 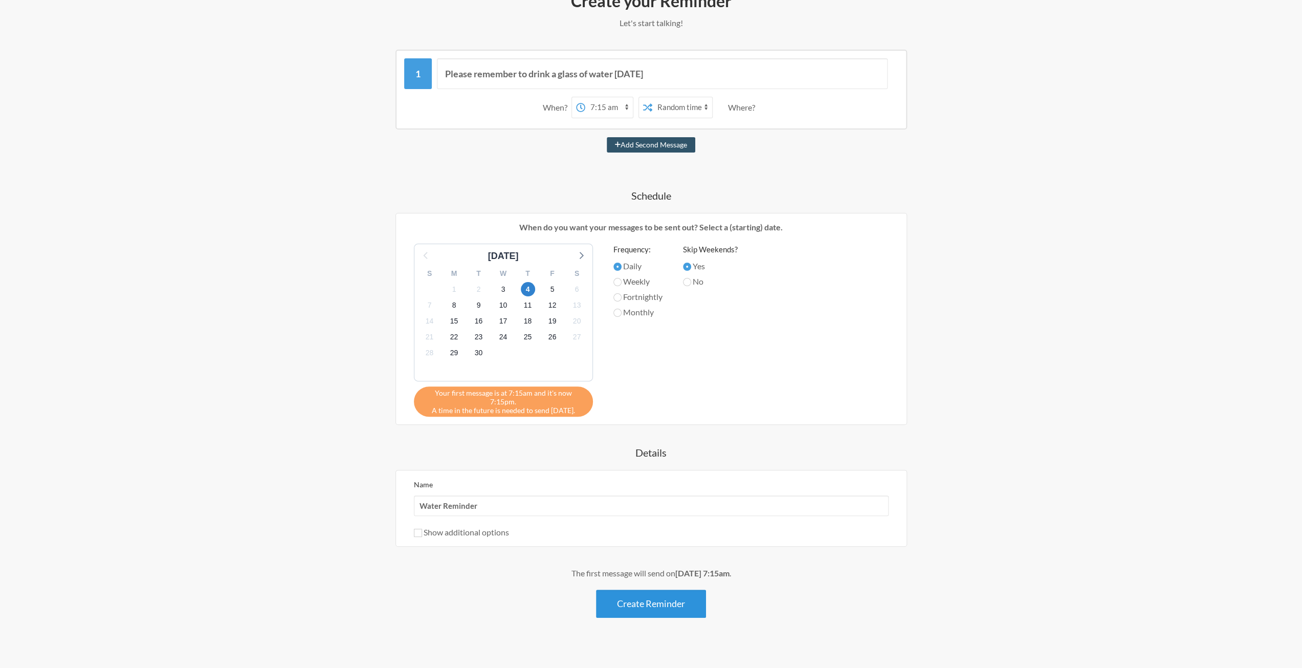 What do you see at coordinates (577, 337) in the screenshot?
I see `span: Monday, October 27, 2025` at bounding box center [577, 337].